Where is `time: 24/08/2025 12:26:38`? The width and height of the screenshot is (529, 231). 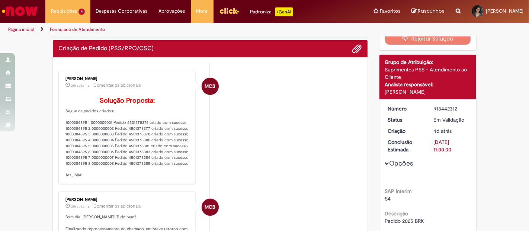
time: 24/08/2025 12:26:38 is located at coordinates (443, 131).